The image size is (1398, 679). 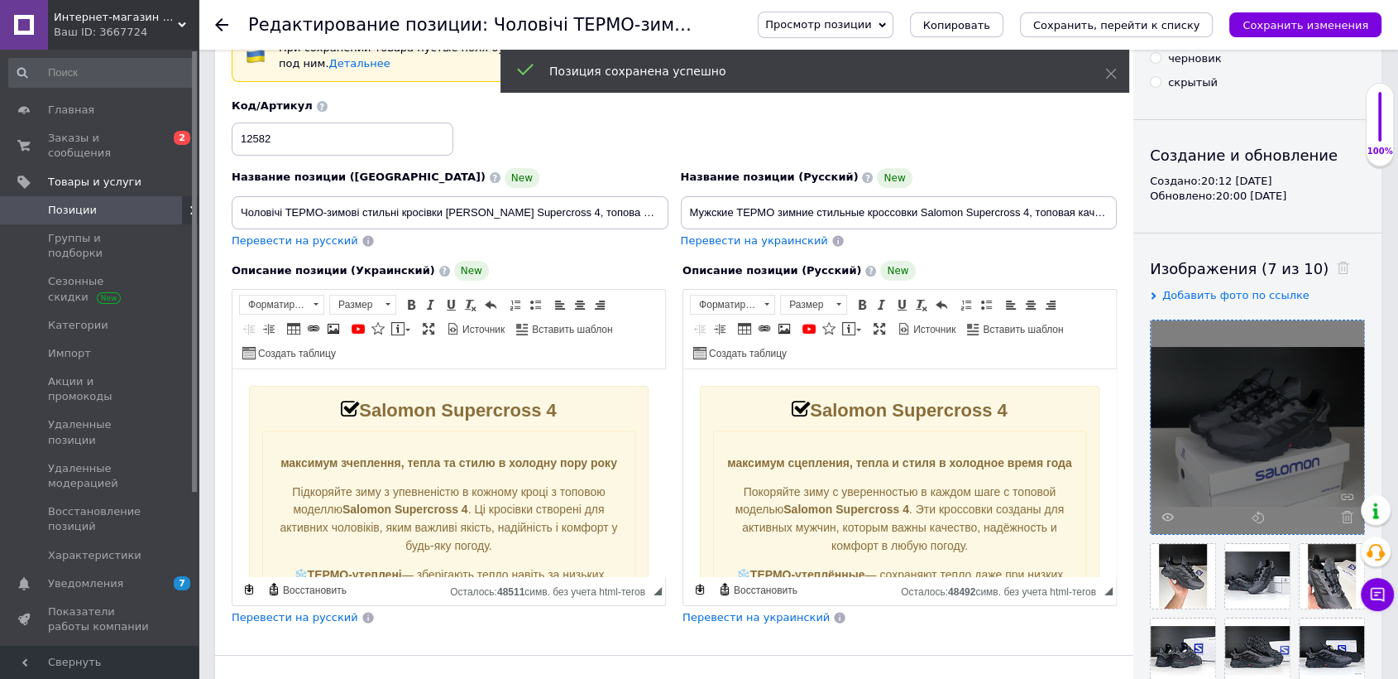 What do you see at coordinates (100, 619) in the screenshot?
I see `span: Показатели работы компании` at bounding box center [100, 619].